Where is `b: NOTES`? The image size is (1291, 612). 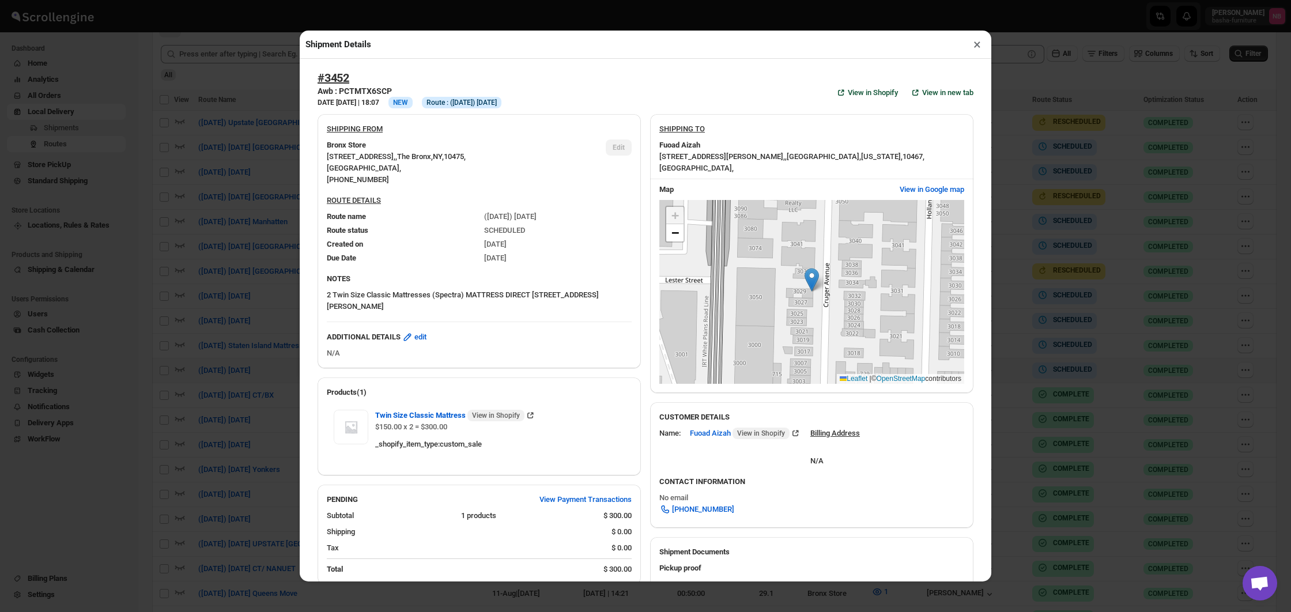 b: NOTES is located at coordinates (338, 278).